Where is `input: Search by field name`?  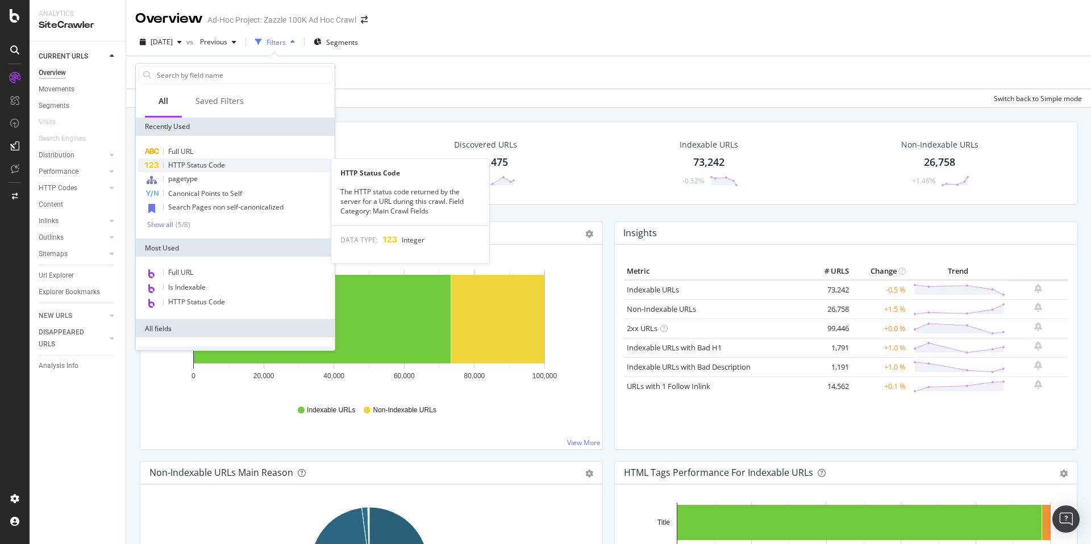 input: Search by field name is located at coordinates (244, 75).